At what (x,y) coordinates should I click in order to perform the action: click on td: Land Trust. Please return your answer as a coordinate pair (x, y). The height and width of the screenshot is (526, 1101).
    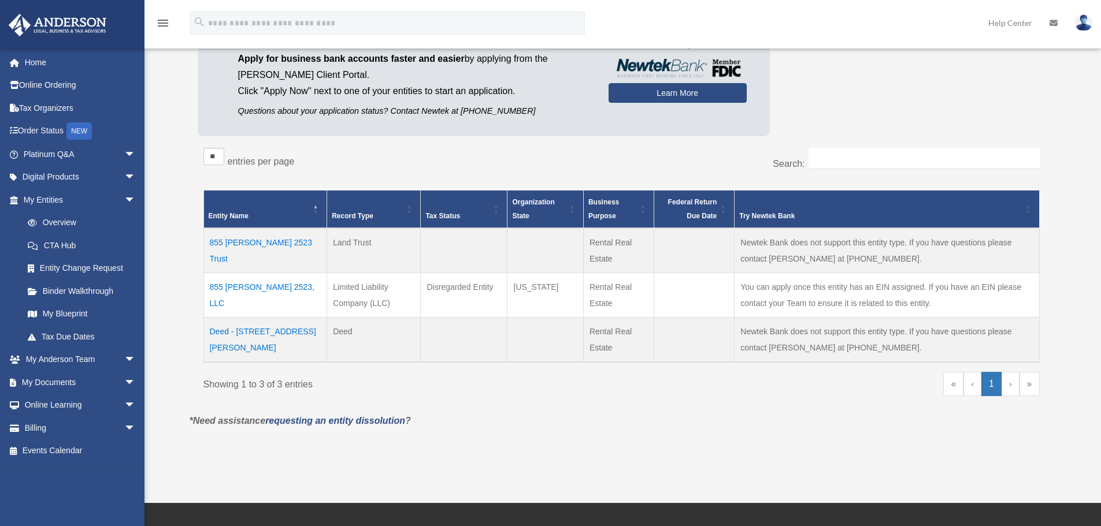
    Looking at the image, I should click on (374, 251).